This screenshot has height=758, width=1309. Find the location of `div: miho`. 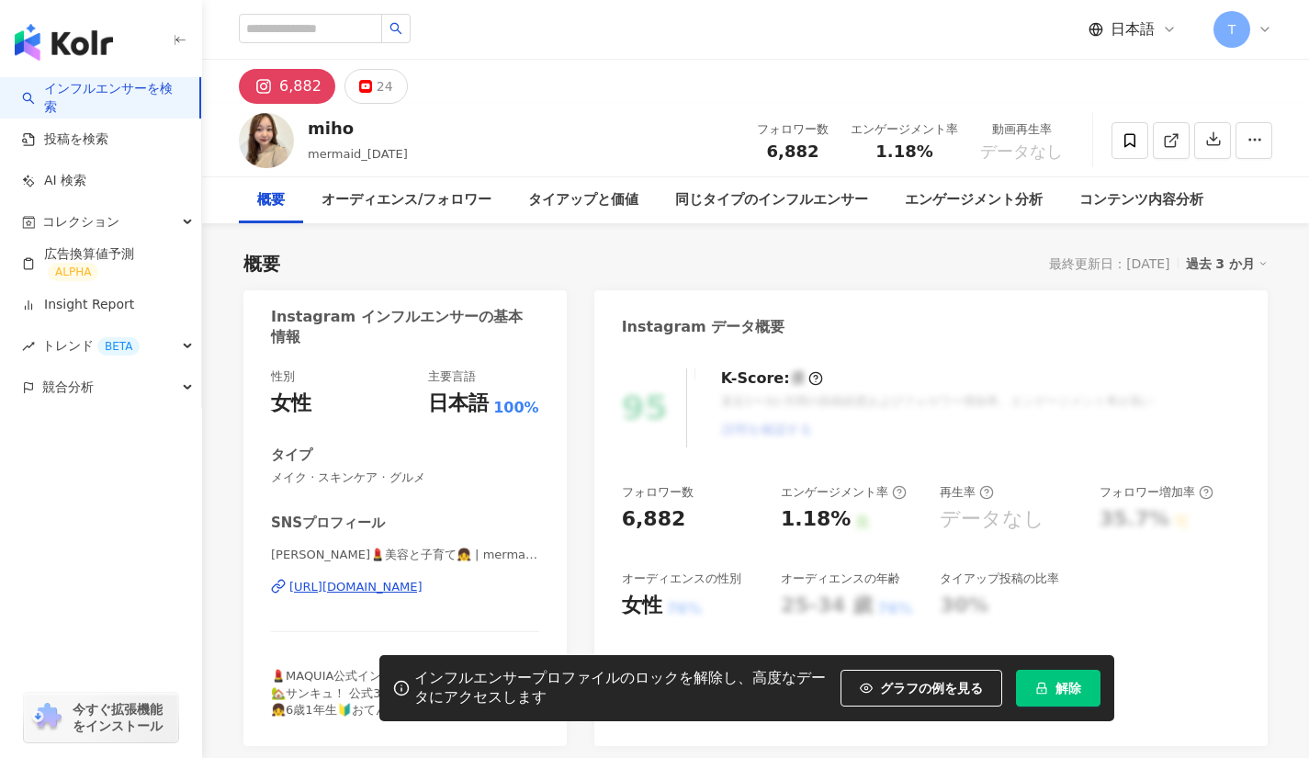

div: miho is located at coordinates (357, 128).